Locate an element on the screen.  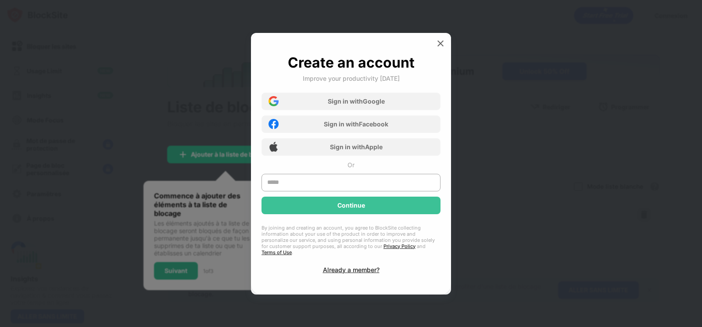
img: apple-icon.png is located at coordinates (273, 146).